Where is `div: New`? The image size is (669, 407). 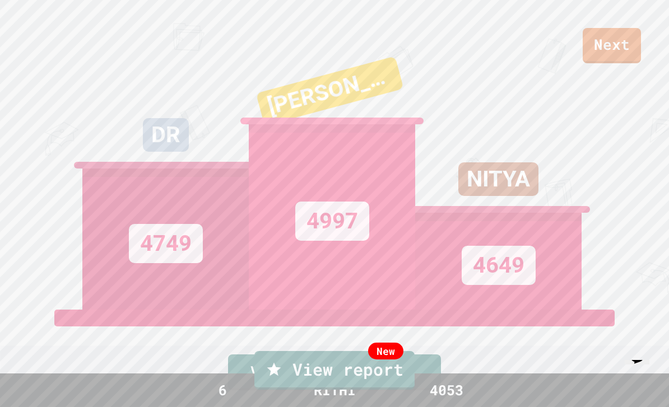 div: New is located at coordinates (385, 351).